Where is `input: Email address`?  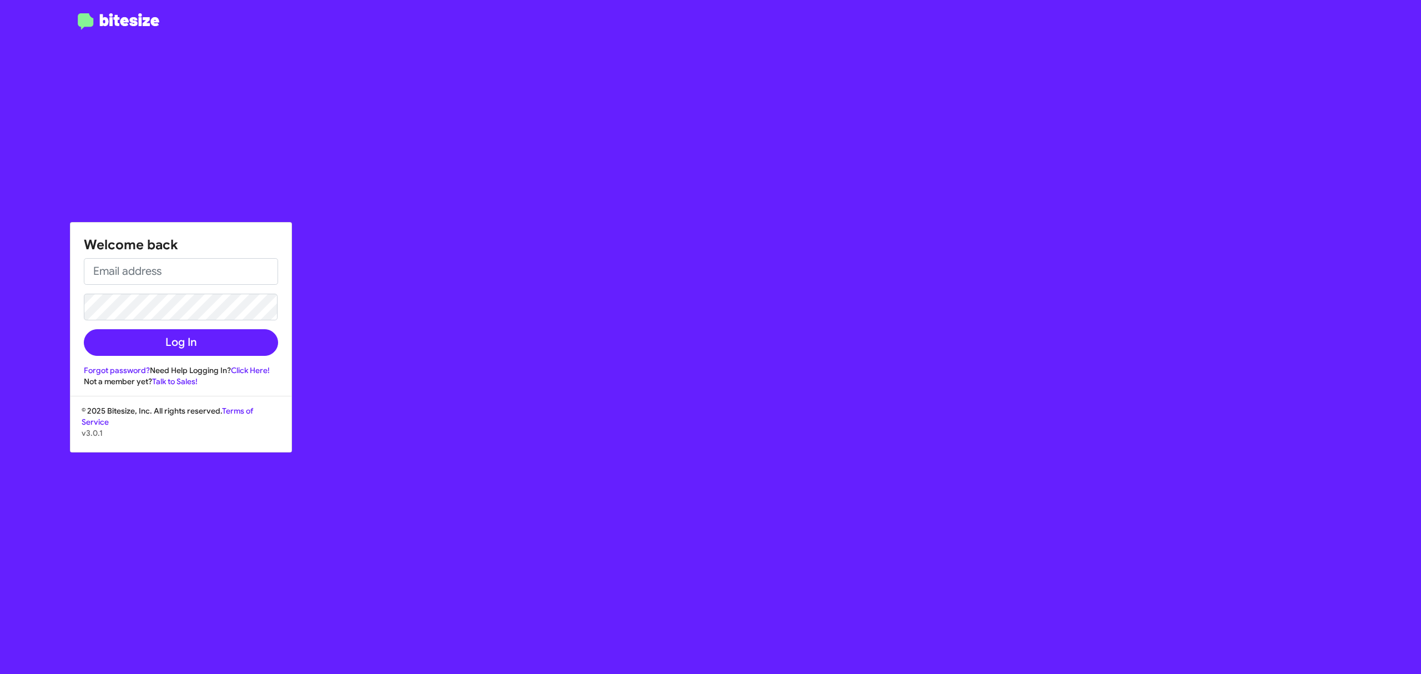
input: Email address is located at coordinates (181, 271).